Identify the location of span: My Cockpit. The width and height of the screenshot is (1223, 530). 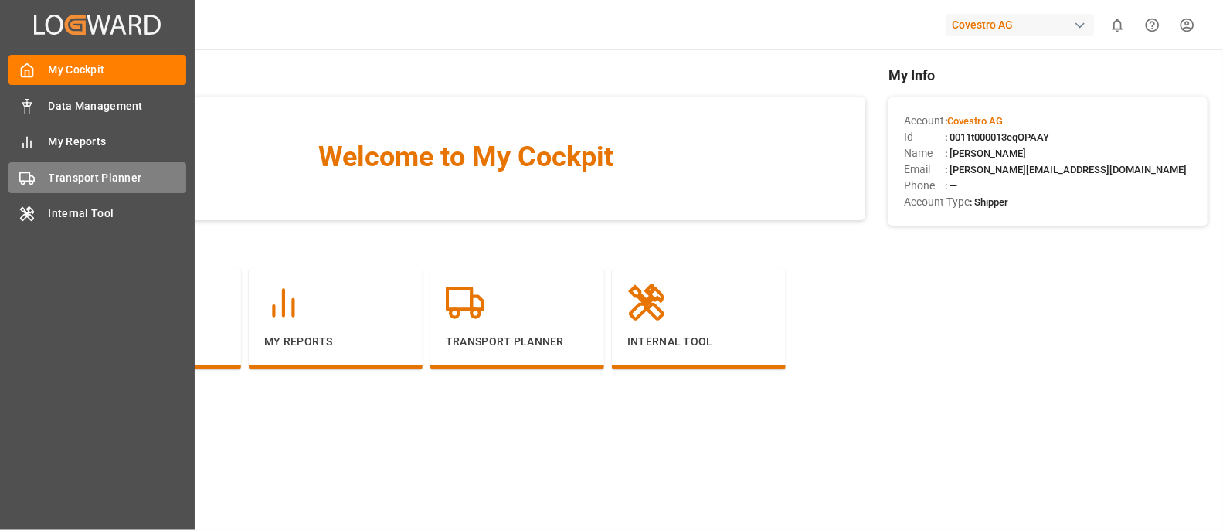
(117, 70).